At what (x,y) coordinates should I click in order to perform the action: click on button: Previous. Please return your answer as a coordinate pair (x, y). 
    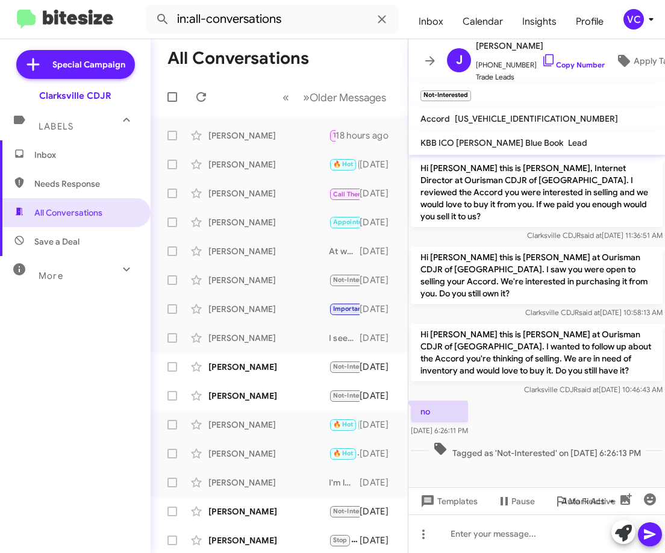
    Looking at the image, I should click on (285, 97).